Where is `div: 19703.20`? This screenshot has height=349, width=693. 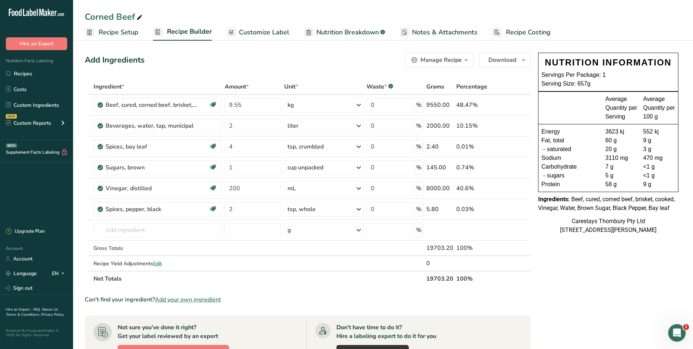 div: 19703.20 is located at coordinates (440, 248).